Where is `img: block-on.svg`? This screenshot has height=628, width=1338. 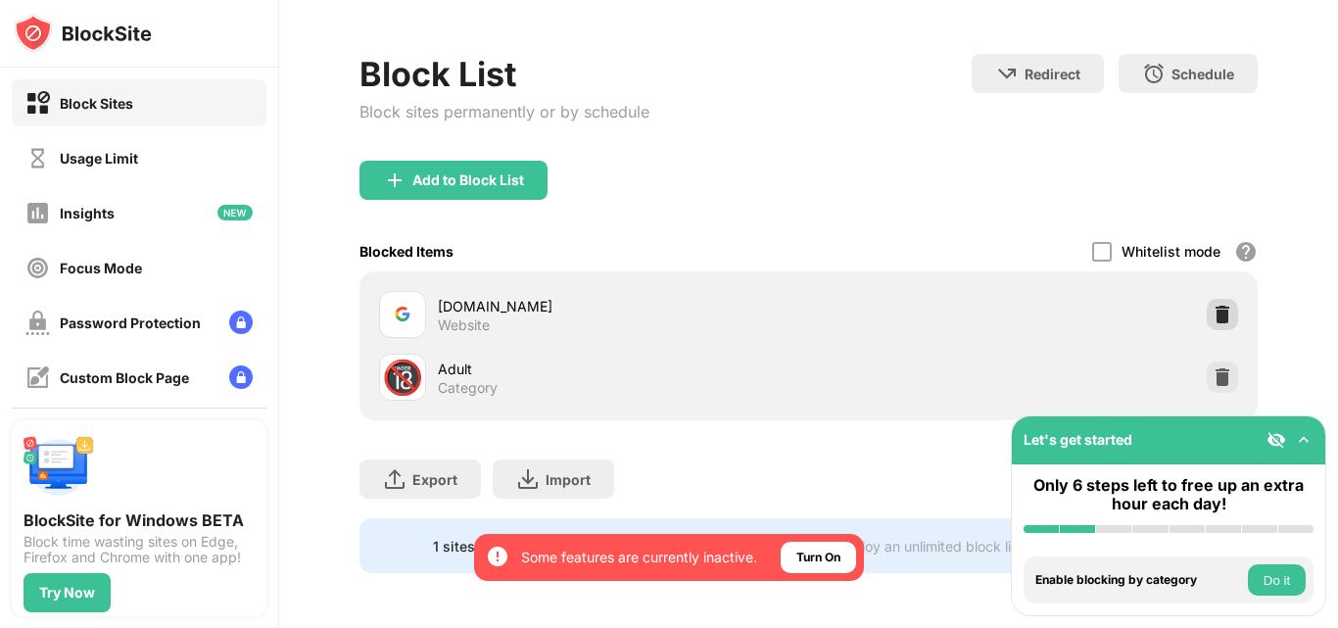
img: block-on.svg is located at coordinates (37, 103).